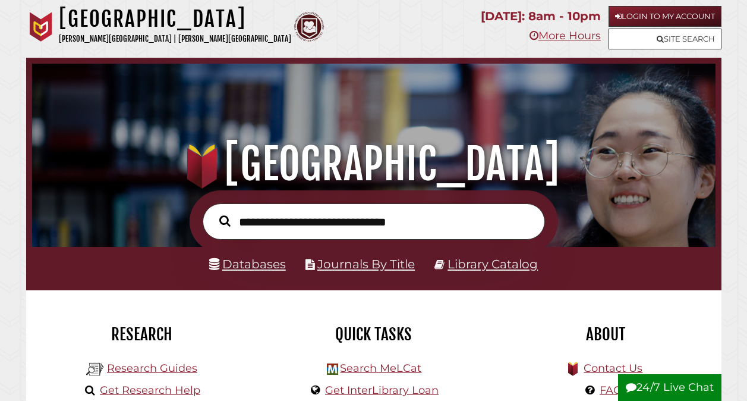 The height and width of the screenshot is (401, 747). I want to click on a: Site Search, so click(665, 39).